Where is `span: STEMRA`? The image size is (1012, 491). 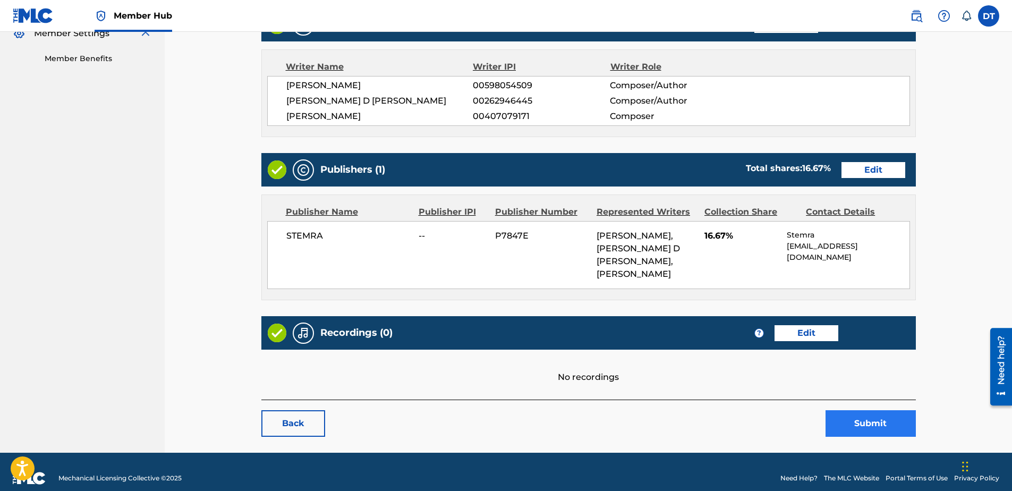 span: STEMRA is located at coordinates (348, 236).